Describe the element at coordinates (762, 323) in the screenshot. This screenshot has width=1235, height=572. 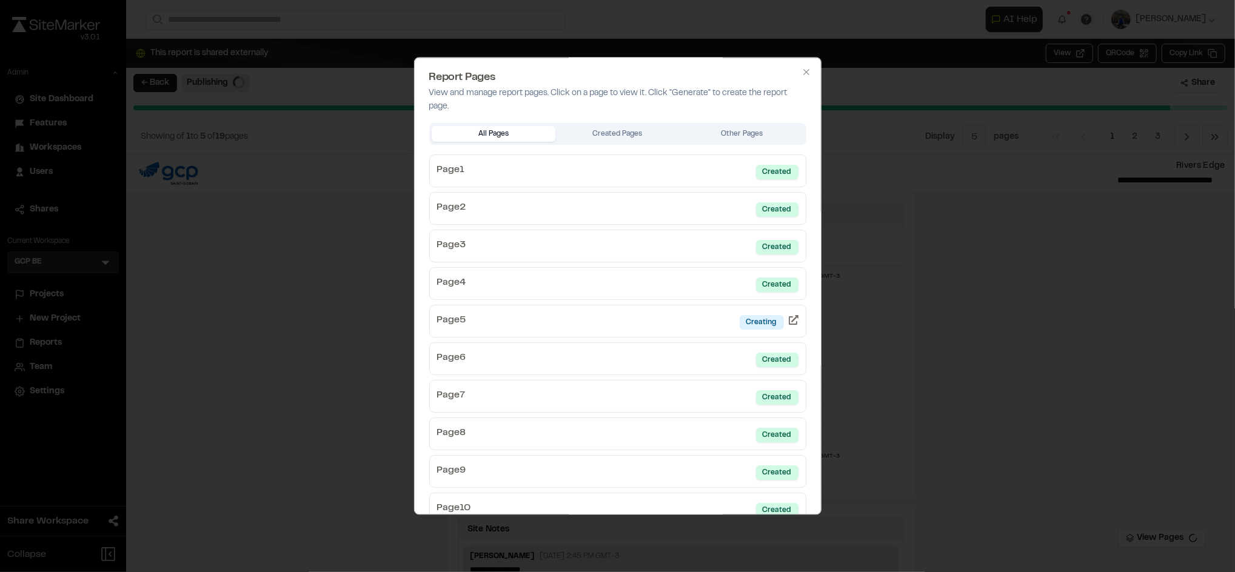
I see `div: Creating` at that location.